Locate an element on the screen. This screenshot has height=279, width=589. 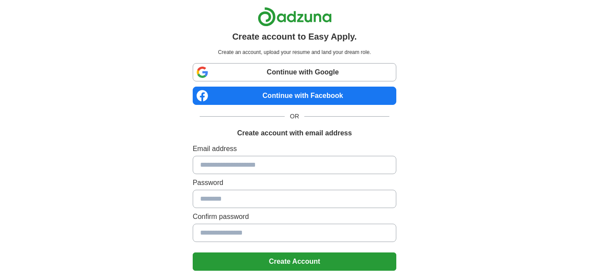
span: OR is located at coordinates (294, 116).